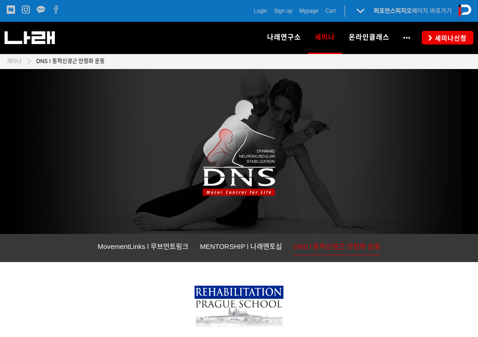  What do you see at coordinates (309, 11) in the screenshot?
I see `a: Mypage` at bounding box center [309, 11].